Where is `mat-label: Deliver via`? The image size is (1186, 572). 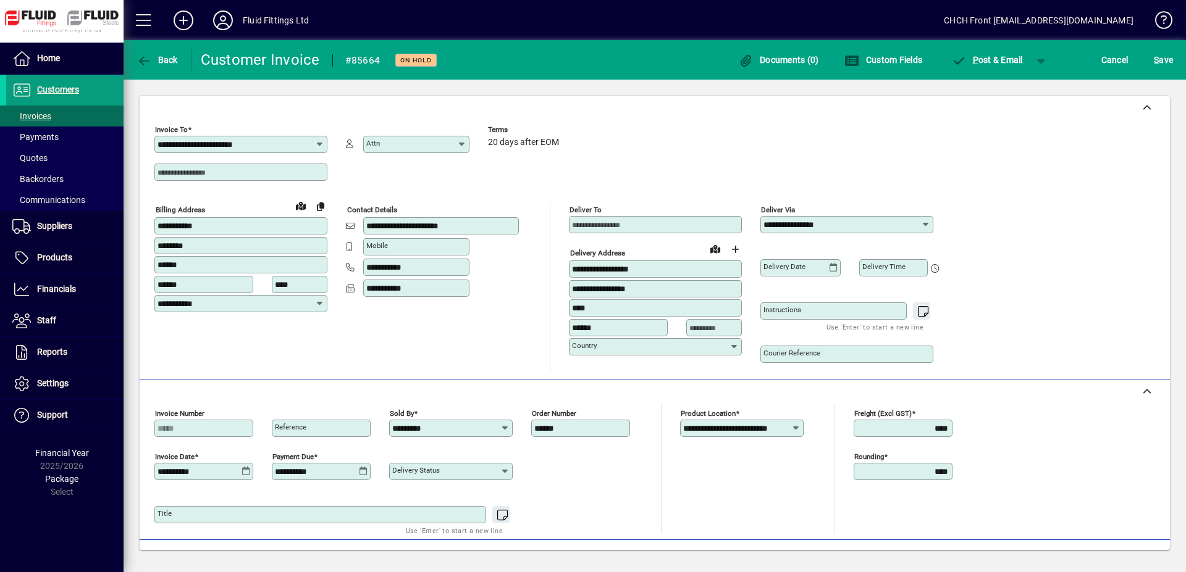
mat-label: Deliver via is located at coordinates (777, 210).